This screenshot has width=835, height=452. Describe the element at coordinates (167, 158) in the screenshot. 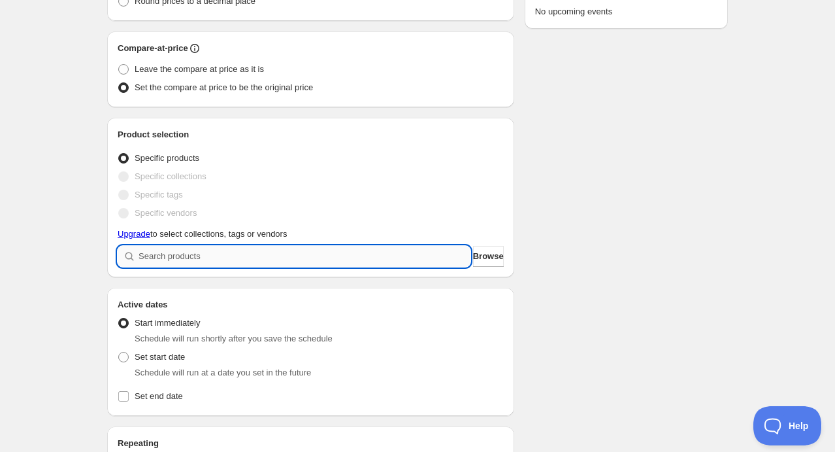

I see `span: Specific products` at that location.